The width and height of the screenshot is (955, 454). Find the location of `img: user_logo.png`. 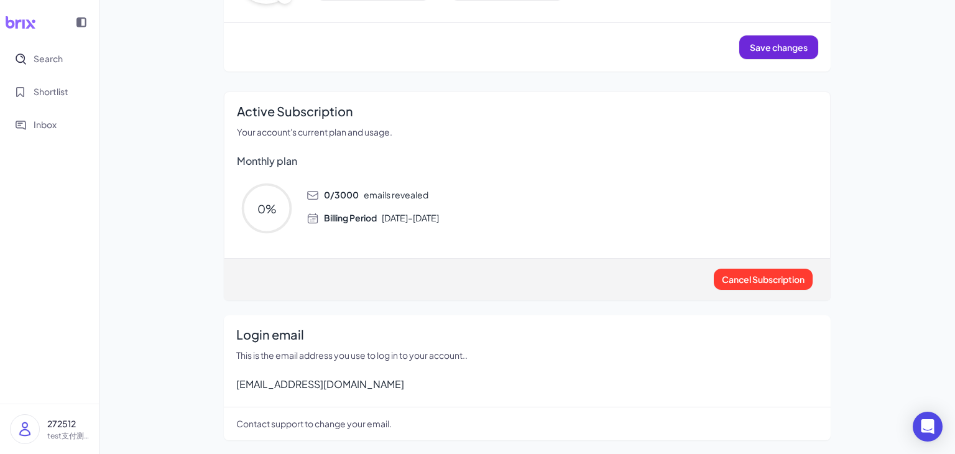

img: user_logo.png is located at coordinates (25, 429).